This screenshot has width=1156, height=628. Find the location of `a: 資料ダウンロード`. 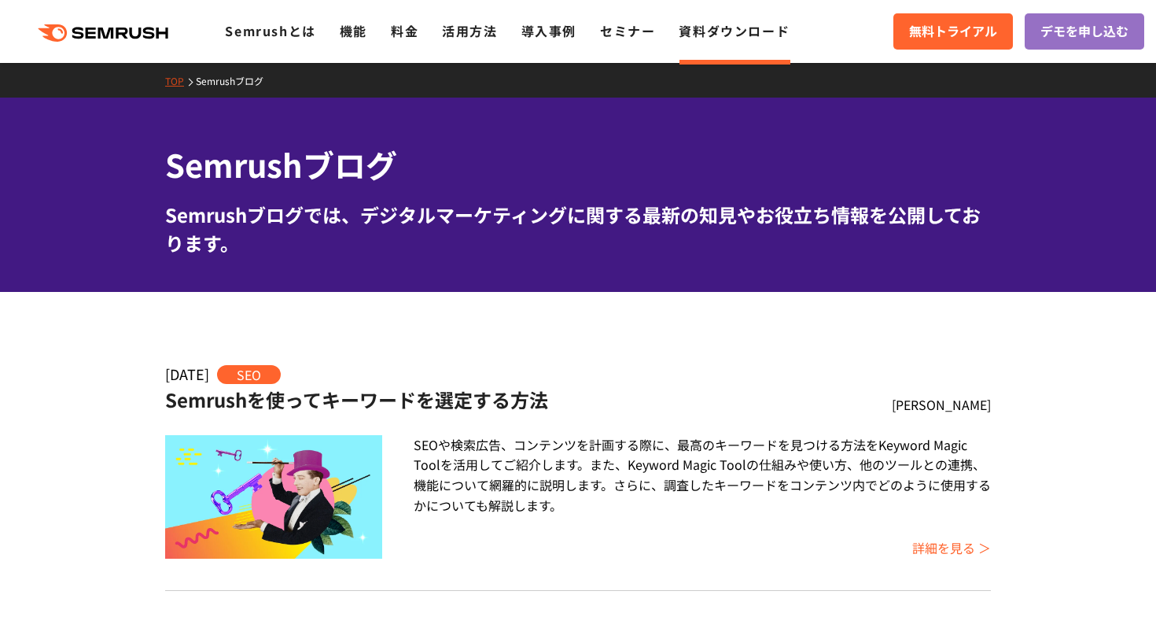

a: 資料ダウンロード is located at coordinates (734, 31).